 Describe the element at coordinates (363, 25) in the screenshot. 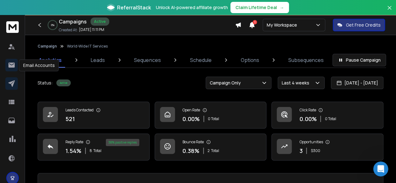

I see `p: Get Free Credits` at that location.